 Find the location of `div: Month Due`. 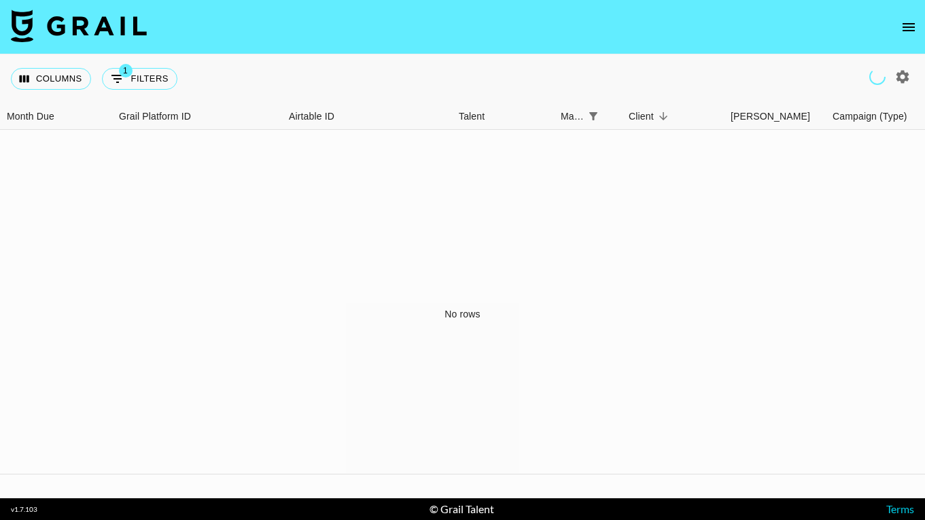

div: Month Due is located at coordinates (31, 116).